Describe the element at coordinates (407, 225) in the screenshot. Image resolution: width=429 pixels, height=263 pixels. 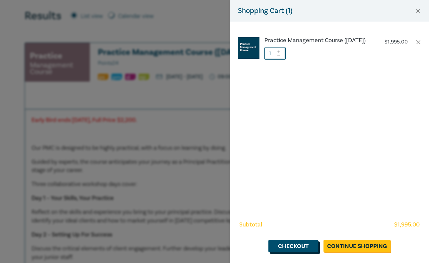
I see `span: $ 1,995.00` at that location.